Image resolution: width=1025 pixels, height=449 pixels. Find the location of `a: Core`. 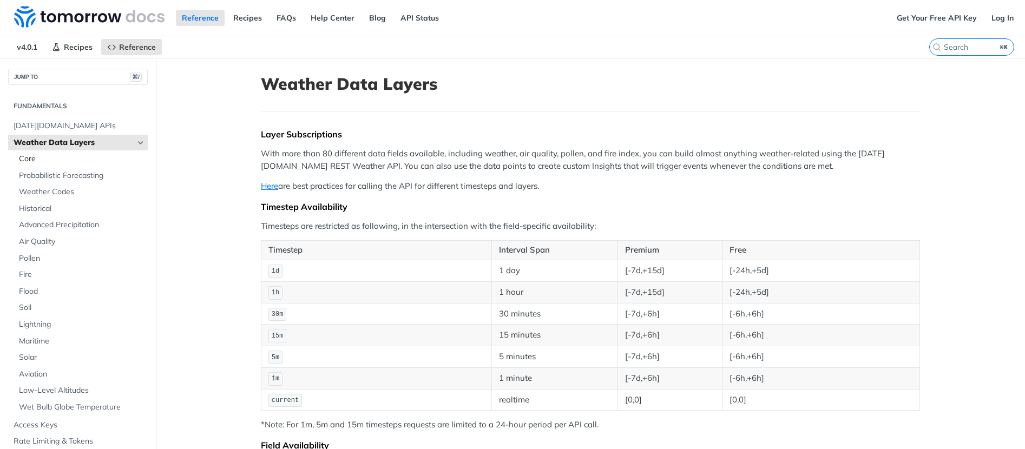

a: Core is located at coordinates (81, 159).